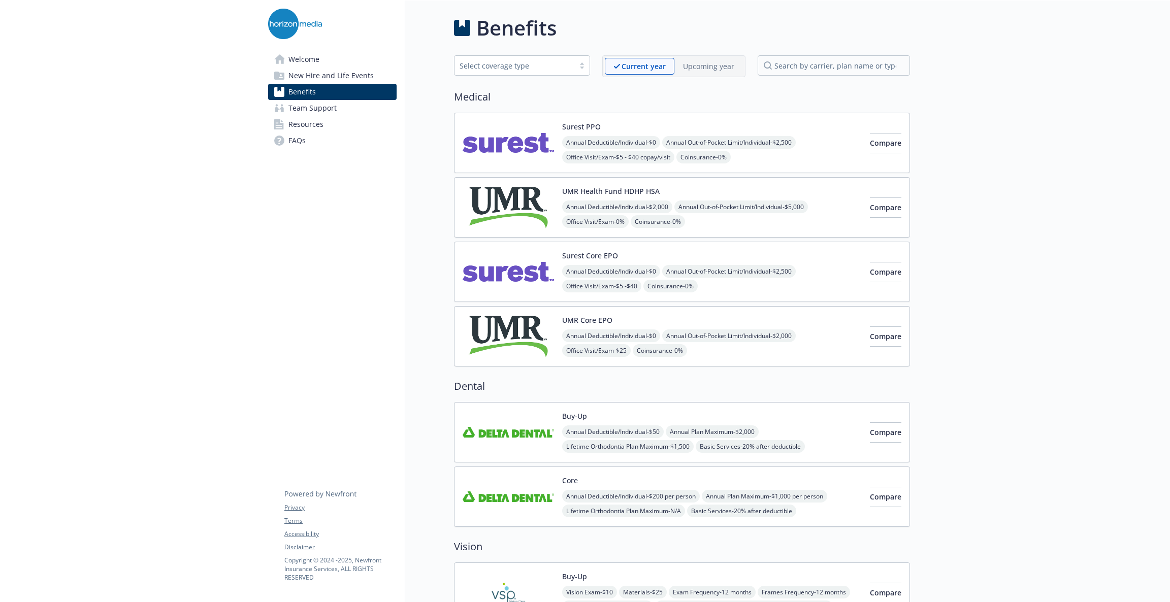 The width and height of the screenshot is (1170, 602). I want to click on button: UMR Health Fund HDHP HSA, so click(611, 191).